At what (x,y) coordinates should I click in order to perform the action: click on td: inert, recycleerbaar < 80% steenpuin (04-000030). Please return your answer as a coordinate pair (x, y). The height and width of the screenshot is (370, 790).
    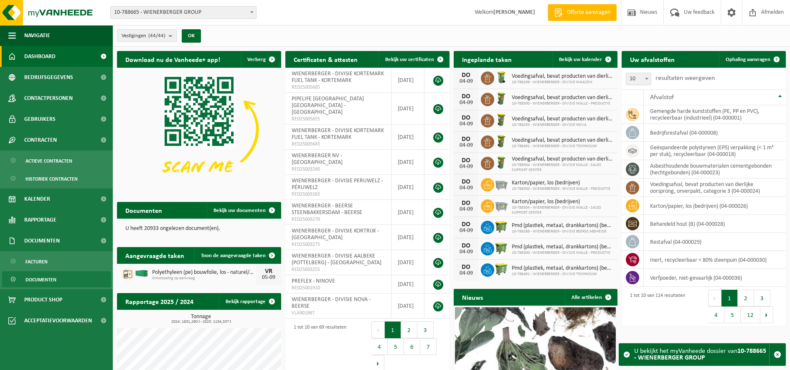
    Looking at the image, I should click on (715, 260).